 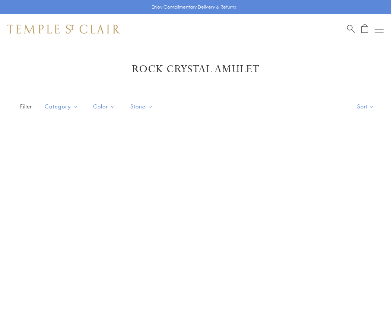 I want to click on img: Temple St. Clair, so click(x=64, y=29).